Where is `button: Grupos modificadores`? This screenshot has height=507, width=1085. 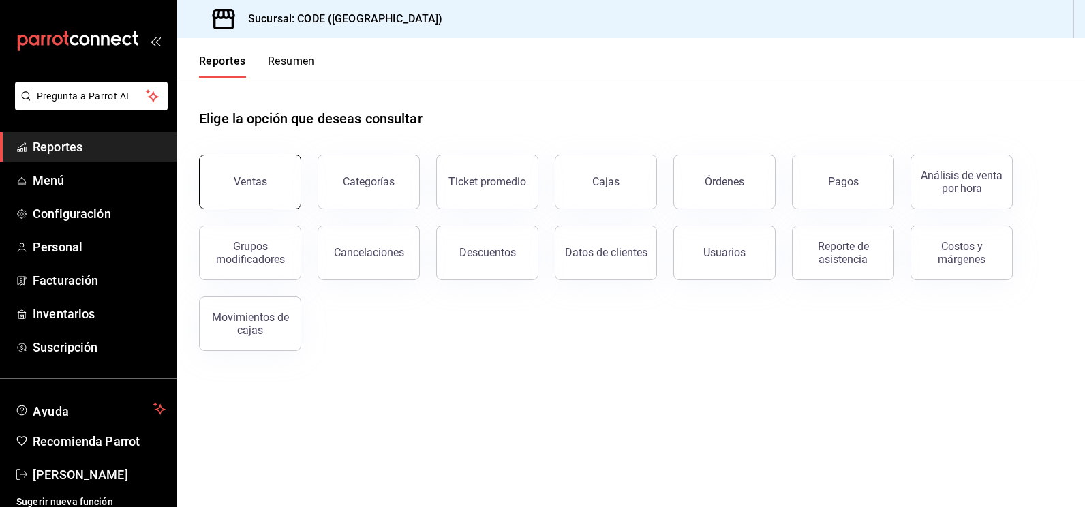 button: Grupos modificadores is located at coordinates (250, 253).